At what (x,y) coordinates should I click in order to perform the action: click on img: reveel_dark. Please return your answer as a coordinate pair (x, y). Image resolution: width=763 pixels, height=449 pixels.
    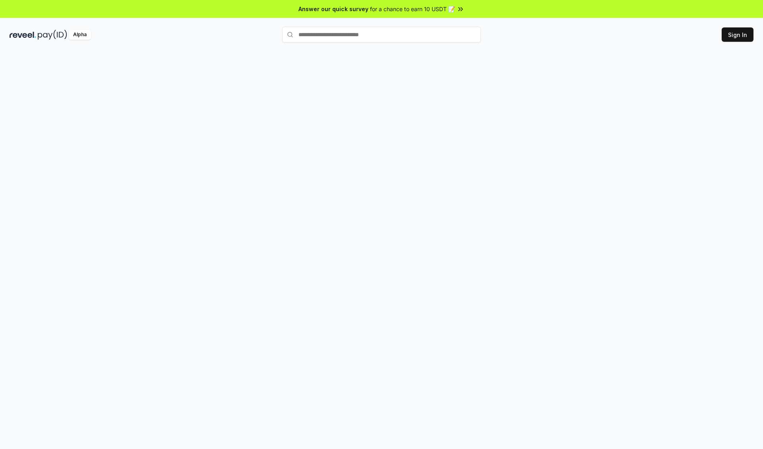
    Looking at the image, I should click on (23, 35).